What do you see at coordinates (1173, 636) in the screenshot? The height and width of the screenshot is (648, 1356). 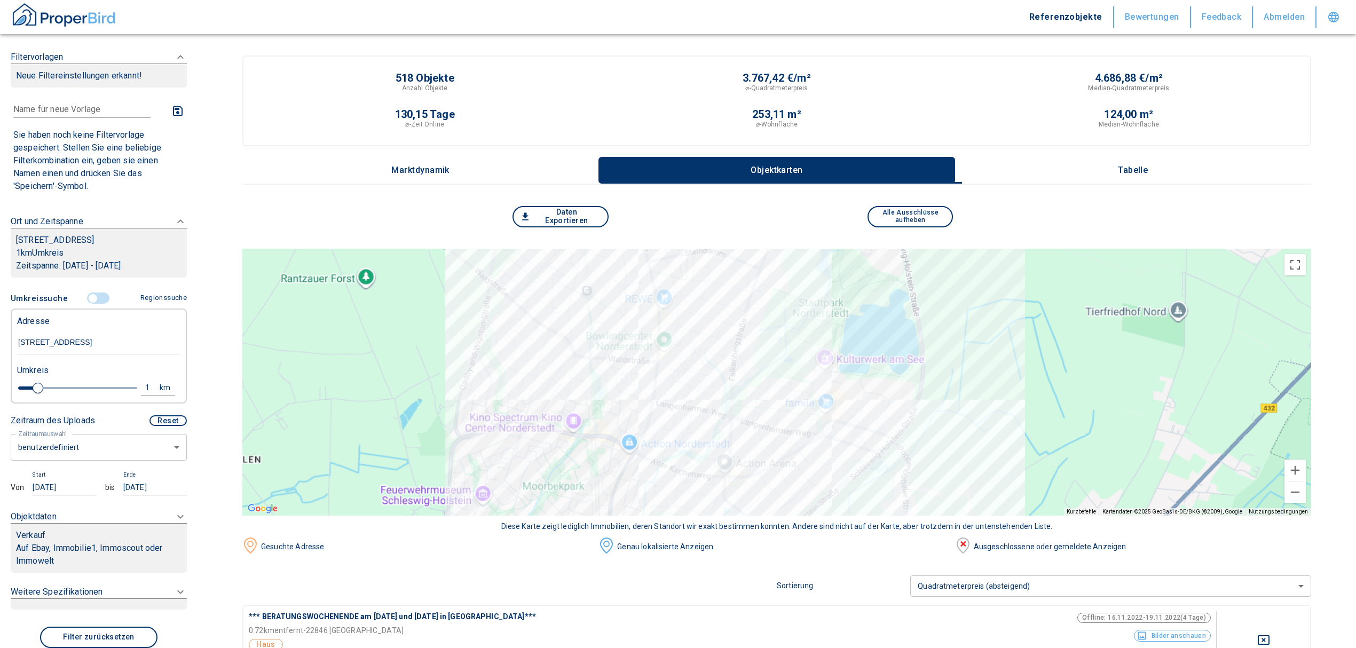 I see `button: Bilder anschauen` at bounding box center [1173, 636].